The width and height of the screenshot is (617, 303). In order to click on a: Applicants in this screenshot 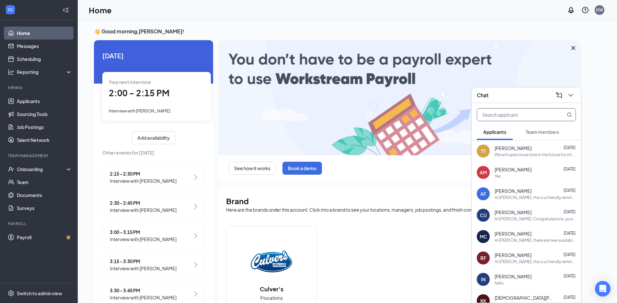, I will do `click(44, 101)`.